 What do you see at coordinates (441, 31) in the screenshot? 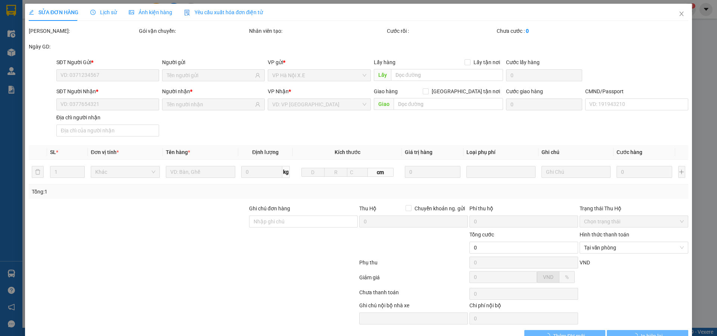
I see `div: Cước rồi :` at bounding box center [441, 31].